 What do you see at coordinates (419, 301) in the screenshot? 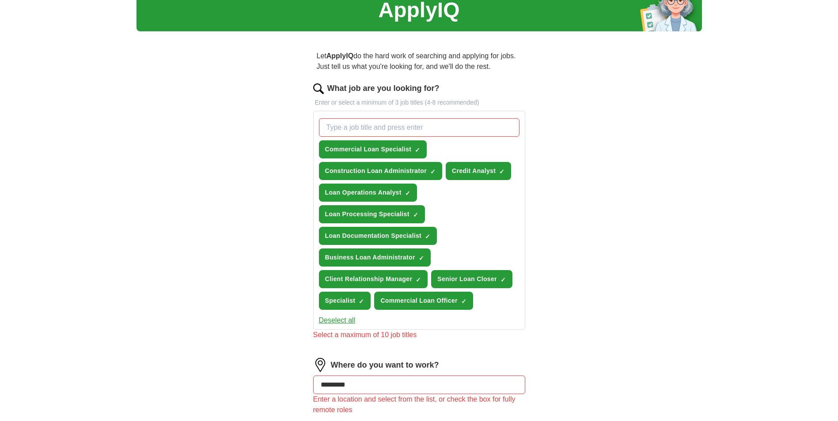
I see `span: Commercial Loan Officer` at bounding box center [419, 301].